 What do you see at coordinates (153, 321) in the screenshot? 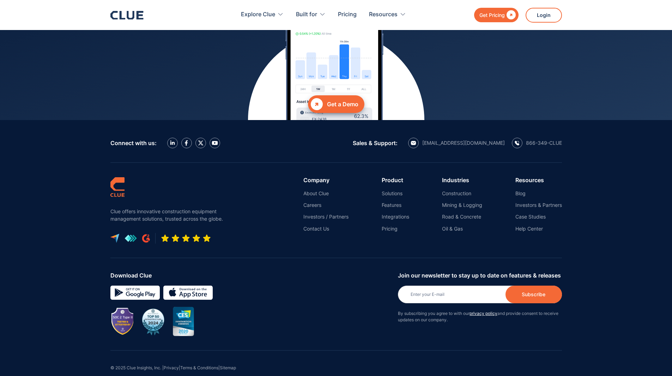
I see `img: BuiltWorlds Top 50 Infrastructure 2024 award badge with` at bounding box center [153, 321].